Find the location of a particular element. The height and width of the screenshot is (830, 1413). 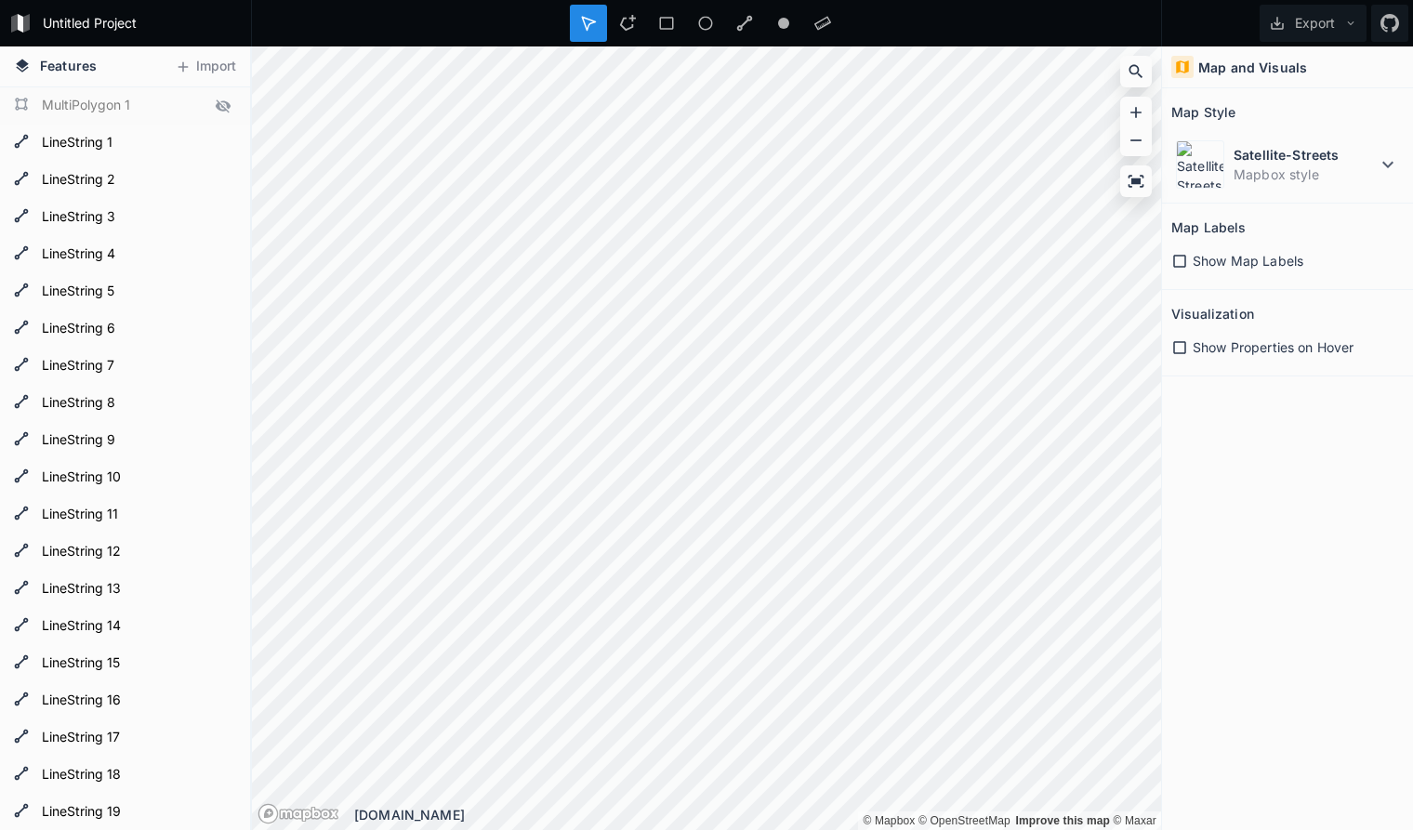

h4: Map and Visuals is located at coordinates (1252, 67).